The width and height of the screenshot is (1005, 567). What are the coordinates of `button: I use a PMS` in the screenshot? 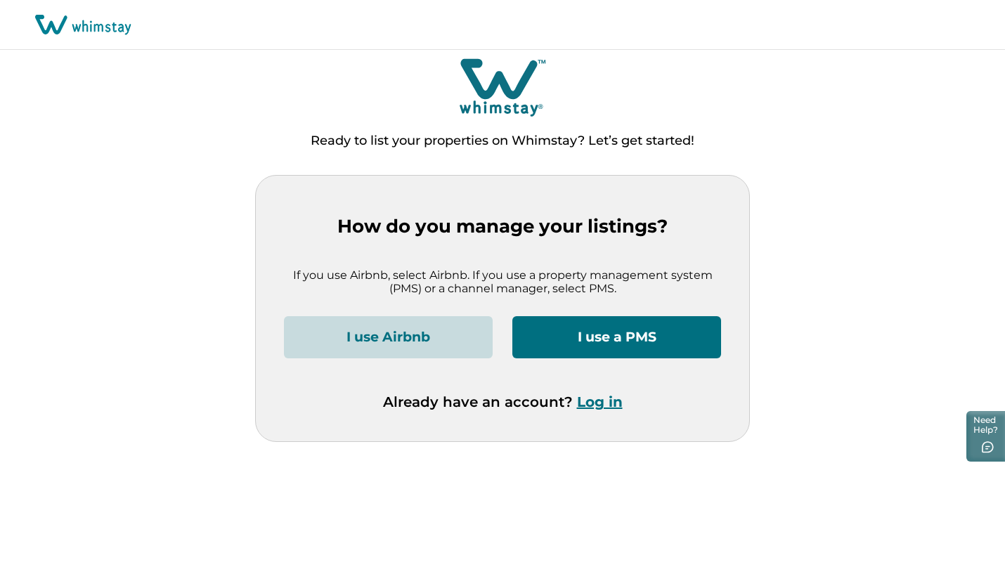 It's located at (617, 337).